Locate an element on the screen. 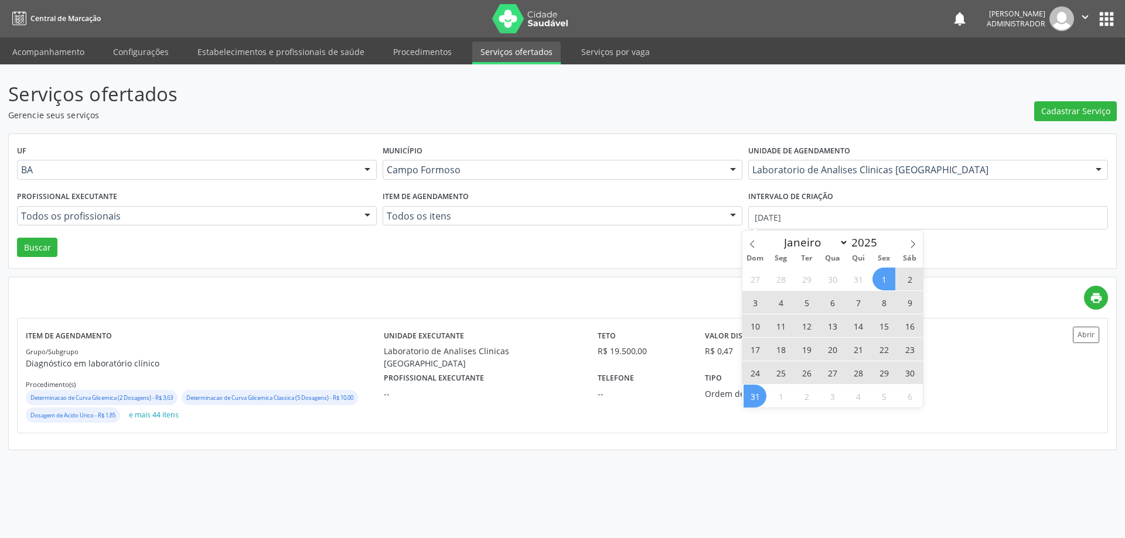 The width and height of the screenshot is (1125, 538). small: Determinacao de Curva Glicemica (2 Dosagens) - R$ 3,63 is located at coordinates (101, 398).